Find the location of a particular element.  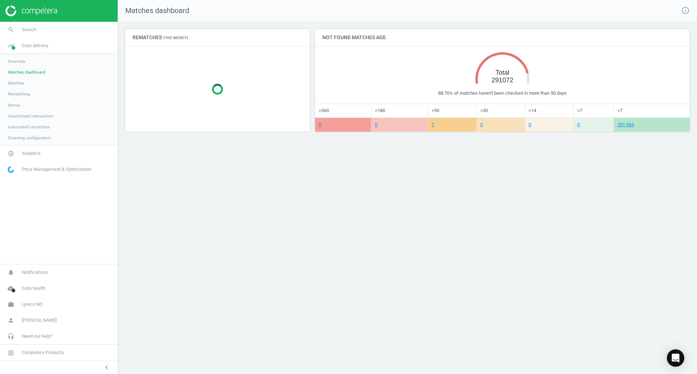

span: Data health is located at coordinates (33, 288).